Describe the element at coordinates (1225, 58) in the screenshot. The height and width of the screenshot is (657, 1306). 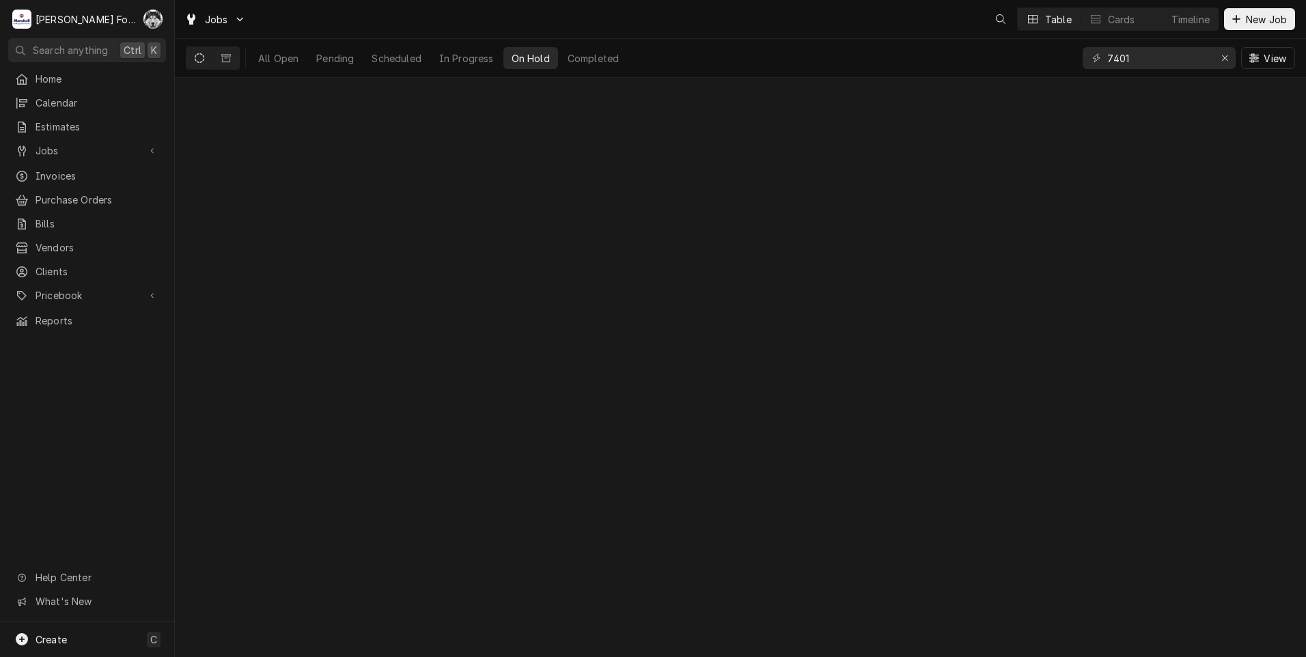
I see `button: Erase input` at that location.